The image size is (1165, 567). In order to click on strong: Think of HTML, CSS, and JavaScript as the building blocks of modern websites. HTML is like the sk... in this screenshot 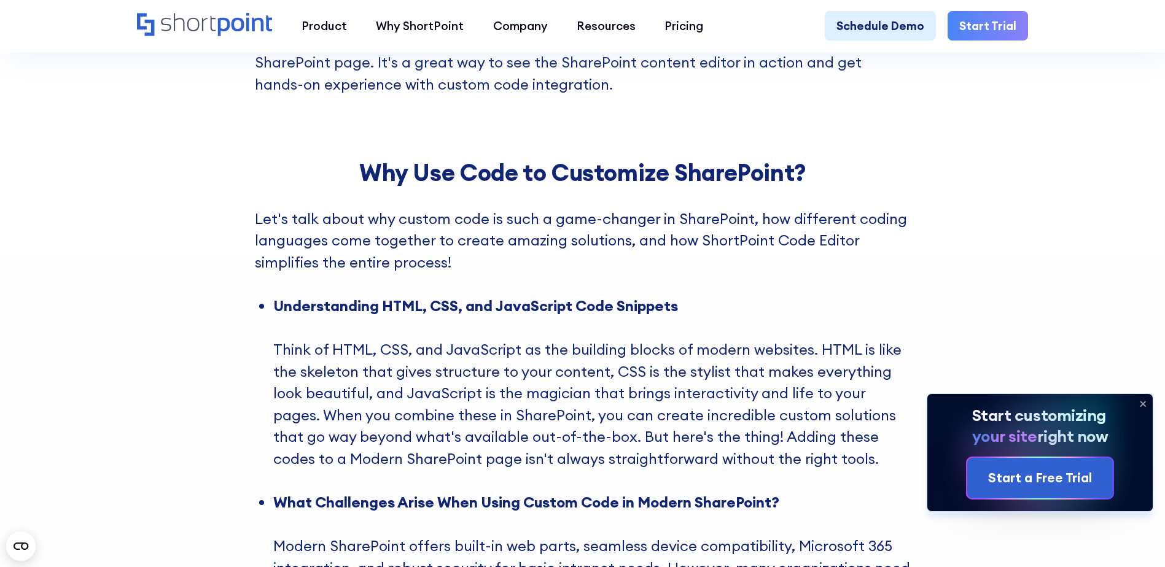, I will do `click(587, 404)`.